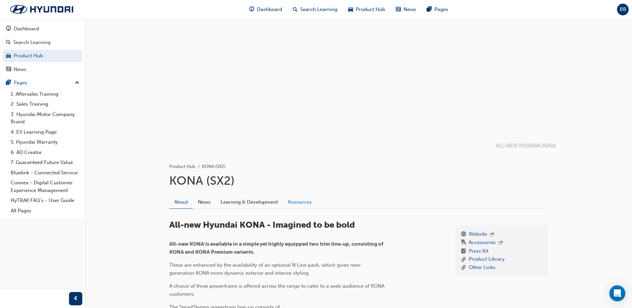 The width and height of the screenshot is (632, 308). Describe the element at coordinates (42, 42) in the screenshot. I see `a: Search Learning` at that location.